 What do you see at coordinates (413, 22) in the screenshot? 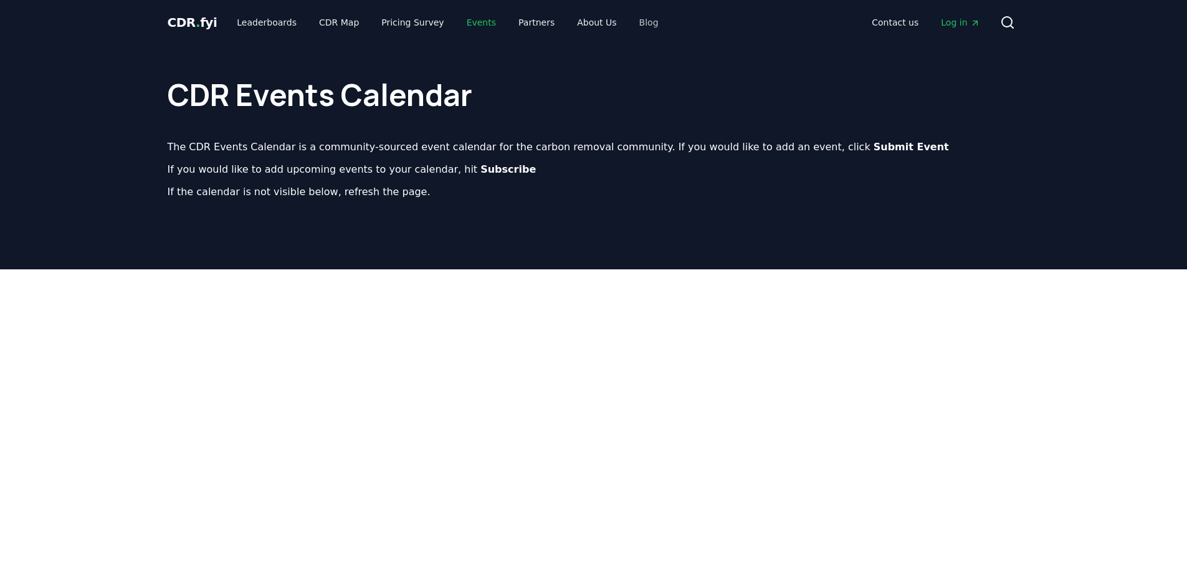
I see `a: Pricing Survey` at bounding box center [413, 22].